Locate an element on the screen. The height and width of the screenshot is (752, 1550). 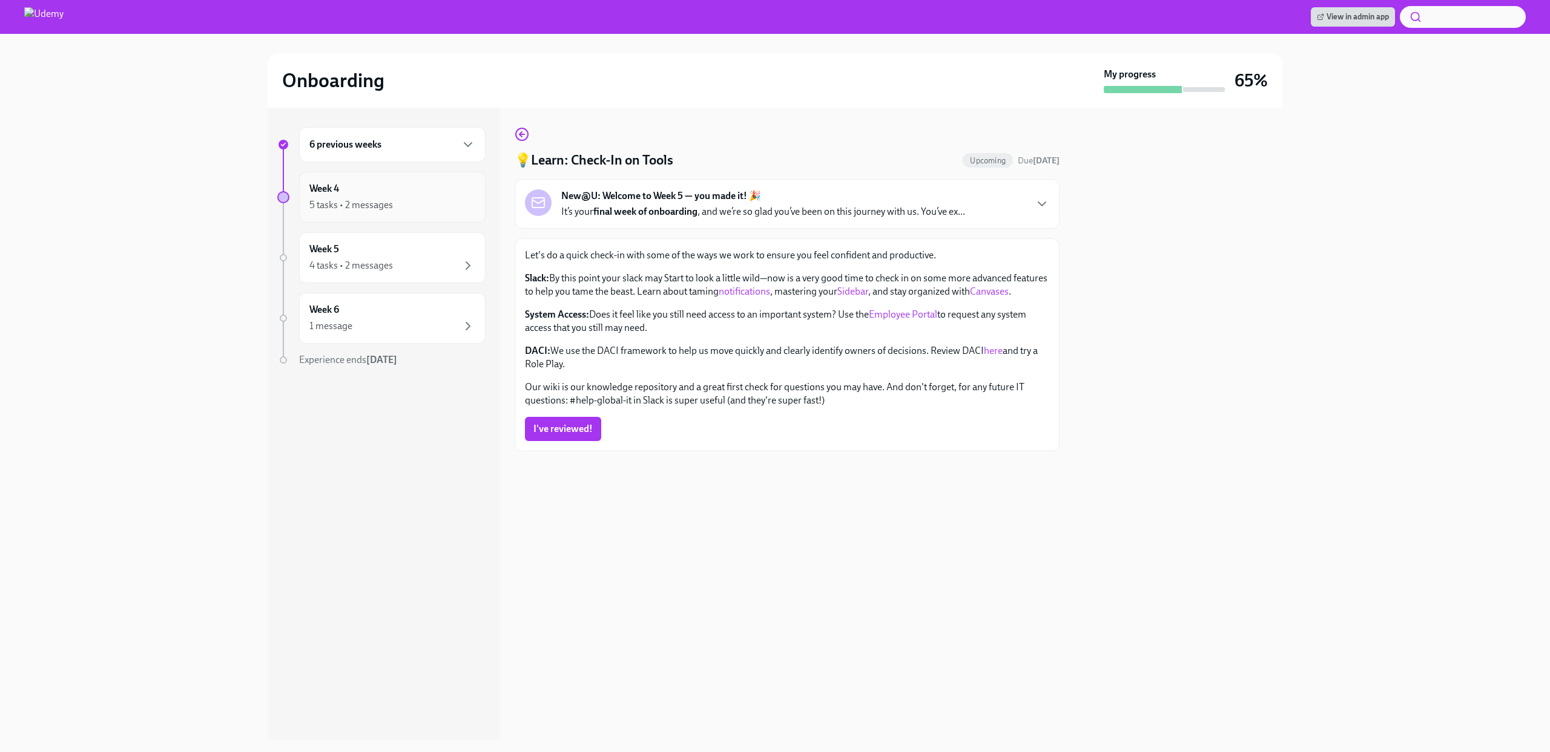
span: Due is located at coordinates (1038, 160).